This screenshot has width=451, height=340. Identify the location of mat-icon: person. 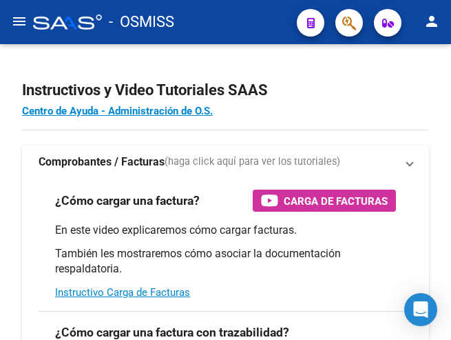
(432, 21).